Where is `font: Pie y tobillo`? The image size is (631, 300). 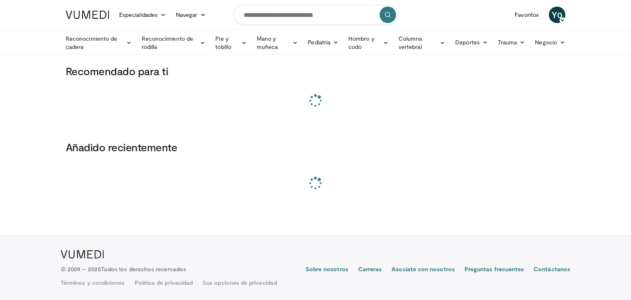 font: Pie y tobillo is located at coordinates (223, 42).